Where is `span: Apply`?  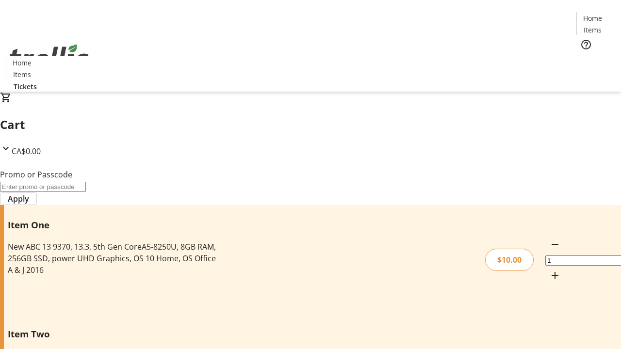
span: Apply is located at coordinates (18, 199).